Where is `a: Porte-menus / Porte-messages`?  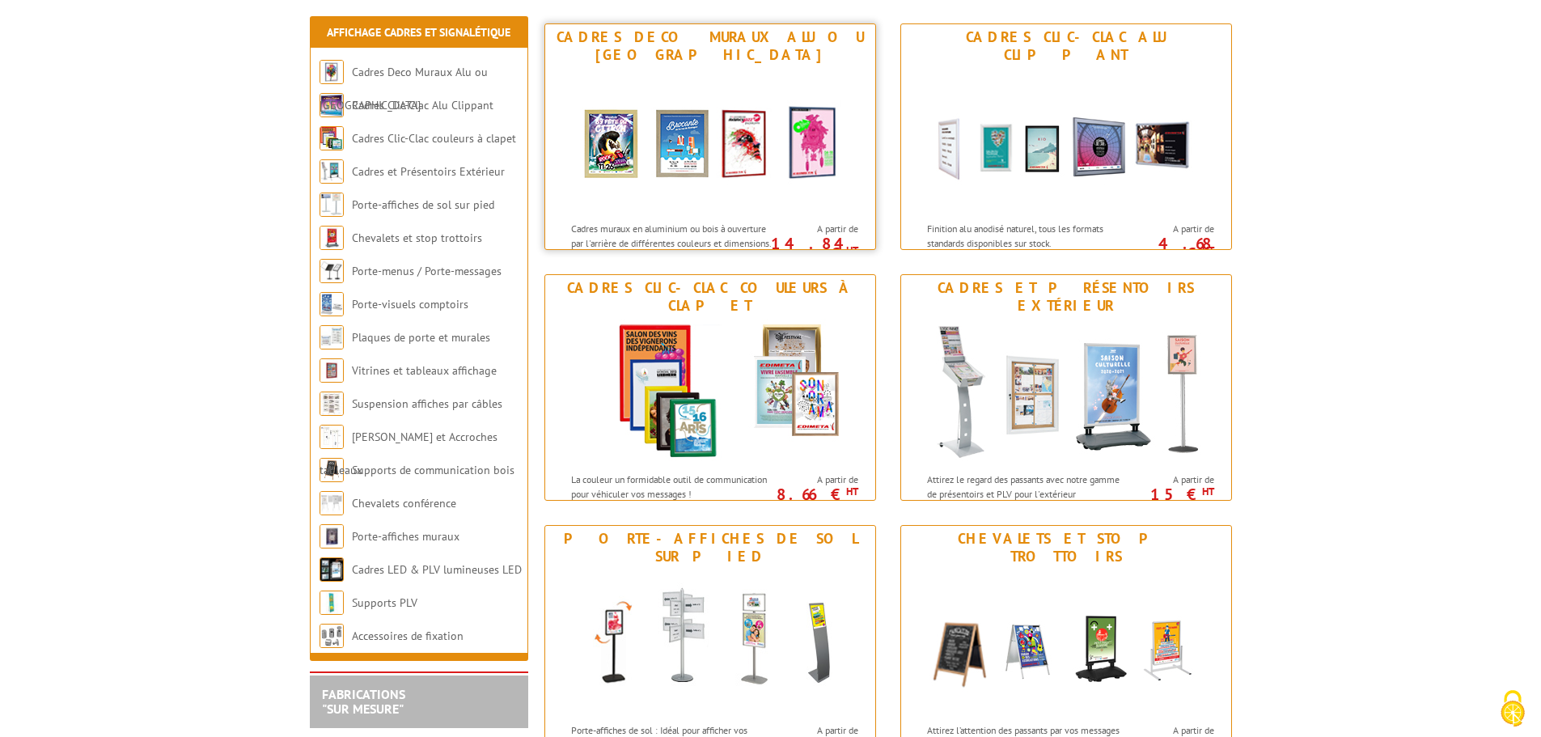
a: Porte-menus / Porte-messages is located at coordinates (426, 271).